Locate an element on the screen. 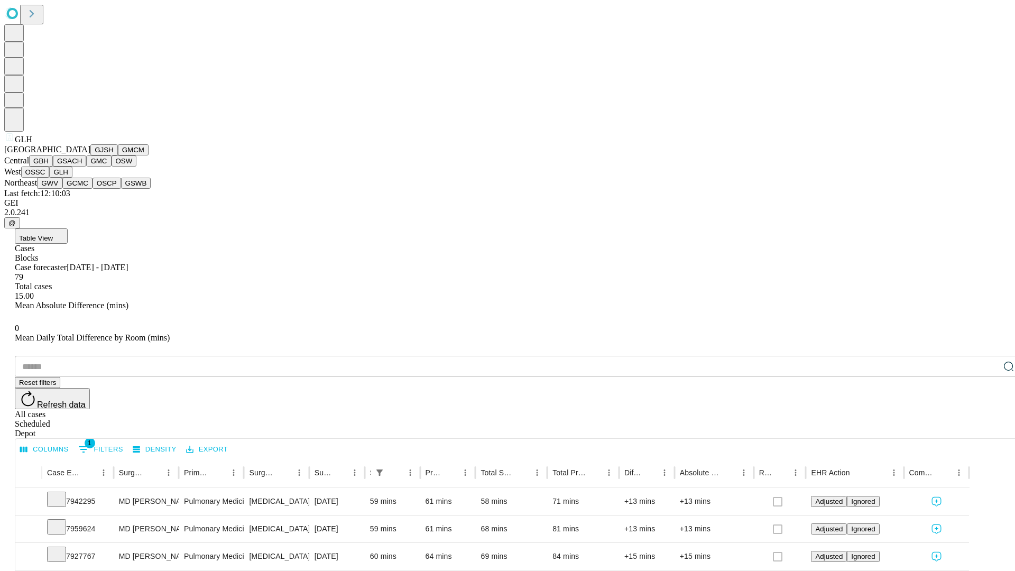 This screenshot has width=1015, height=571. button: Select columns is located at coordinates (44, 450).